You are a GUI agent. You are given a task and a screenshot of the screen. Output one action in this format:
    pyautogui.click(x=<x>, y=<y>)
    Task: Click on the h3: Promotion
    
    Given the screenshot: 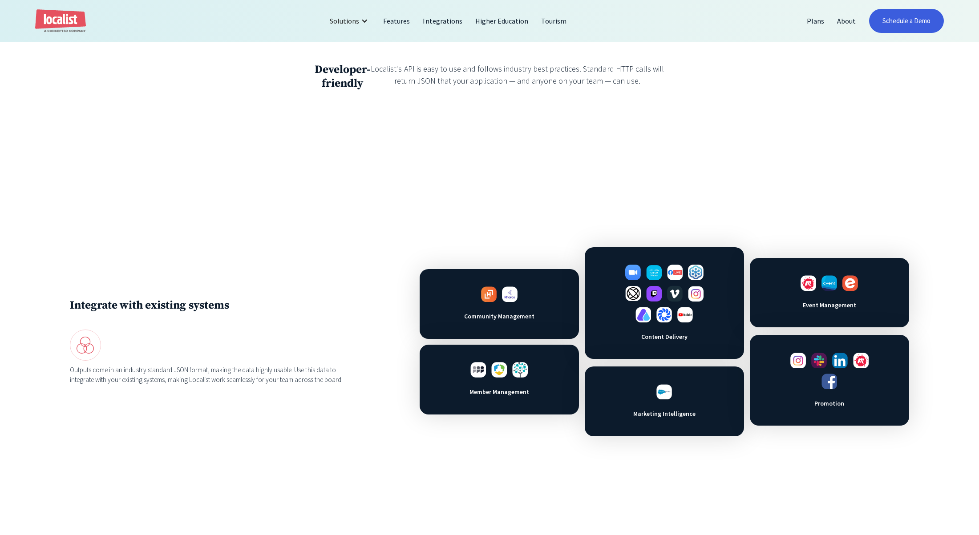 What is the action you would take?
    pyautogui.click(x=829, y=404)
    